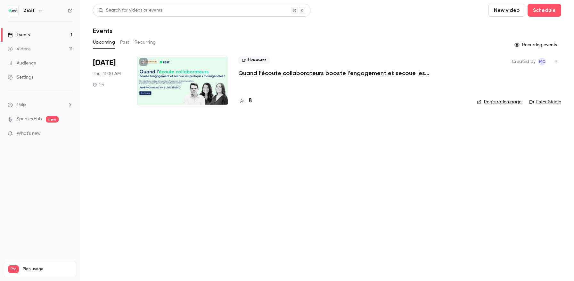 The width and height of the screenshot is (574, 281). Describe the element at coordinates (110, 81) in the screenshot. I see `div: Oct 9 Thu, 11:00 AM (Europe/Paris)` at that location.